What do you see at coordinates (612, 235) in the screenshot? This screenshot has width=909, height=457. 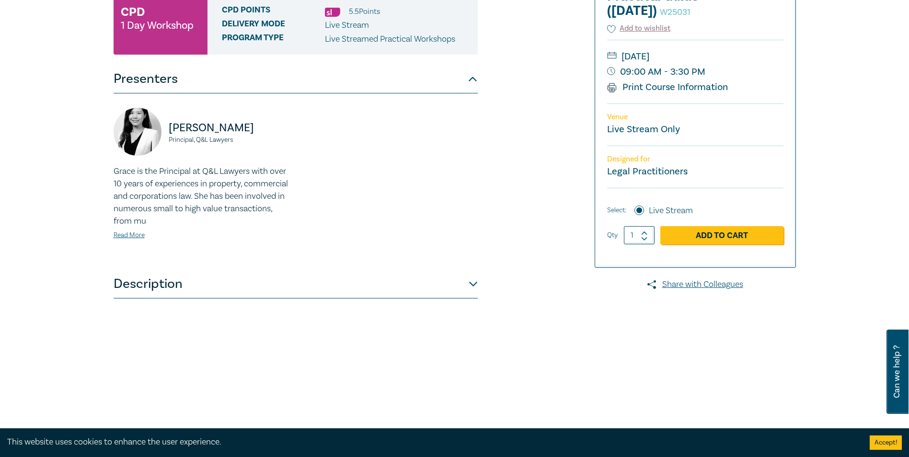 I see `label: Qty` at bounding box center [612, 235].